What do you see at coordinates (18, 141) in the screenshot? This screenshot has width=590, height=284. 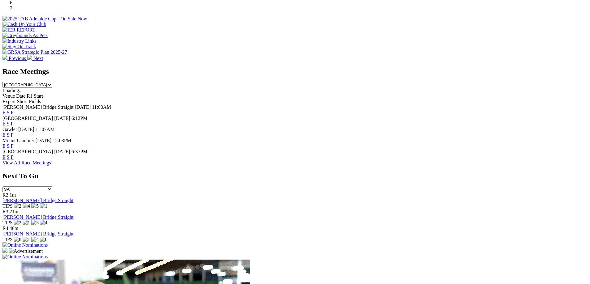 I see `span: Mount Gambier` at bounding box center [18, 141].